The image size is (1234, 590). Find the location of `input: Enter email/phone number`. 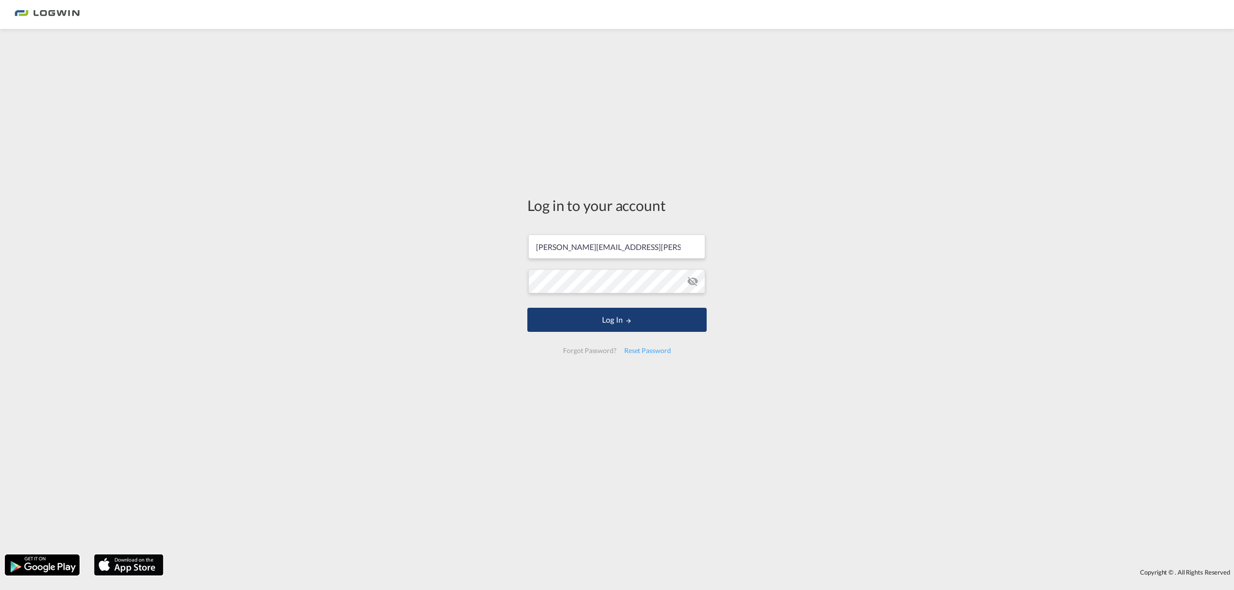

input: Enter email/phone number is located at coordinates (616, 247).